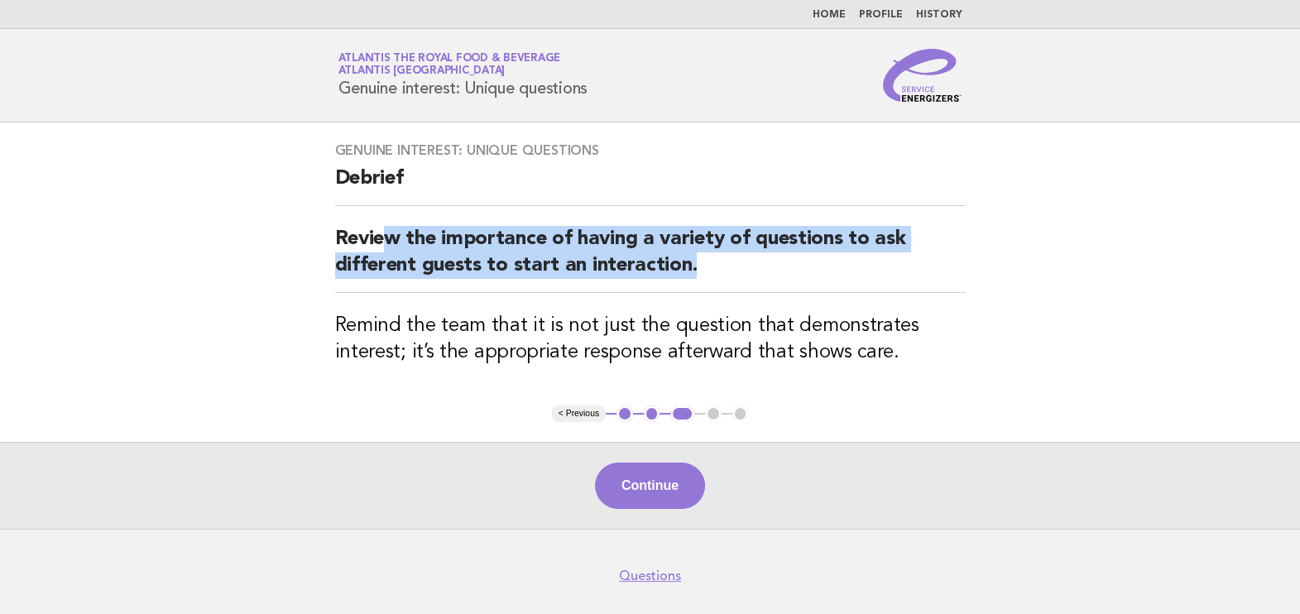 The height and width of the screenshot is (614, 1300). What do you see at coordinates (650, 576) in the screenshot?
I see `a: Questions` at bounding box center [650, 576].